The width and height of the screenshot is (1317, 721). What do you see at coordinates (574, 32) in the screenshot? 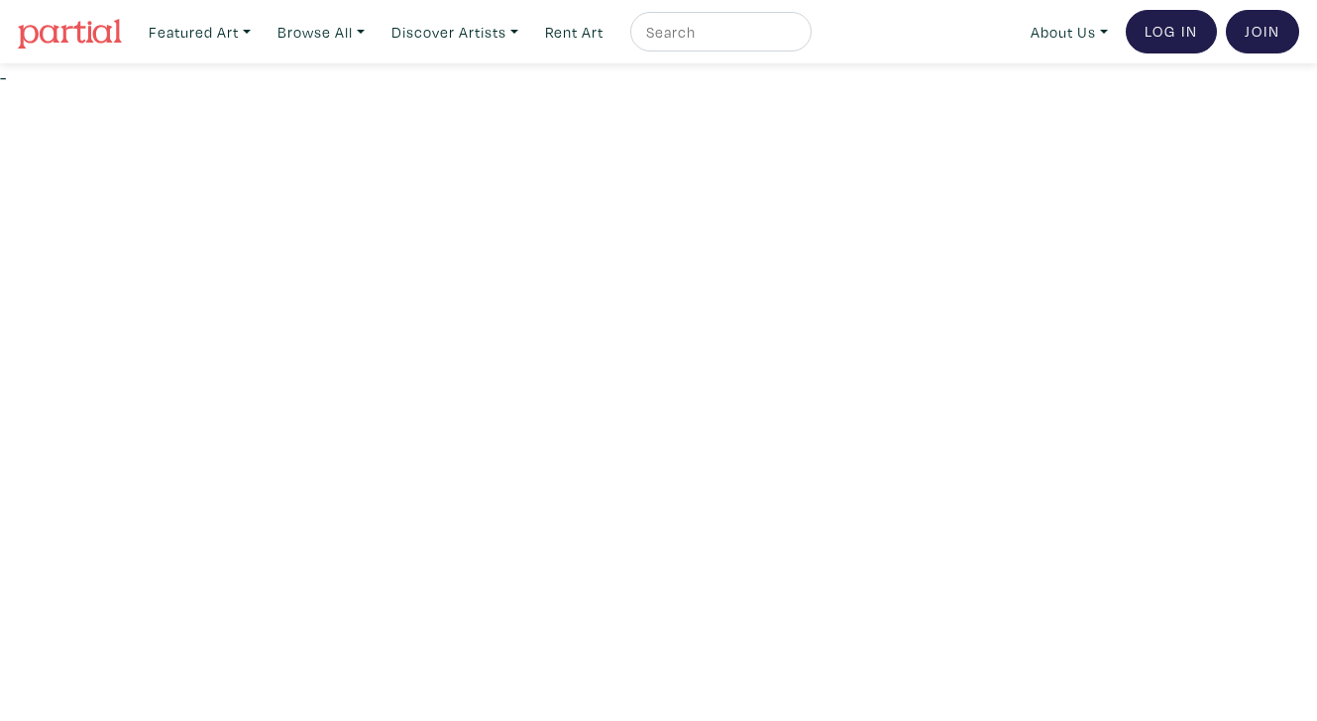
I see `a: Rent Art` at bounding box center [574, 32].